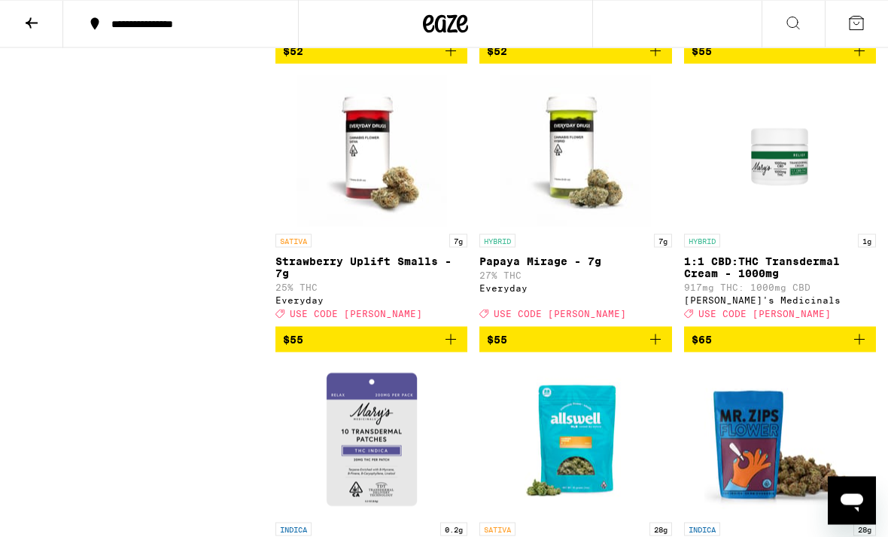  Describe the element at coordinates (701, 339) in the screenshot. I see `span: $65` at that location.